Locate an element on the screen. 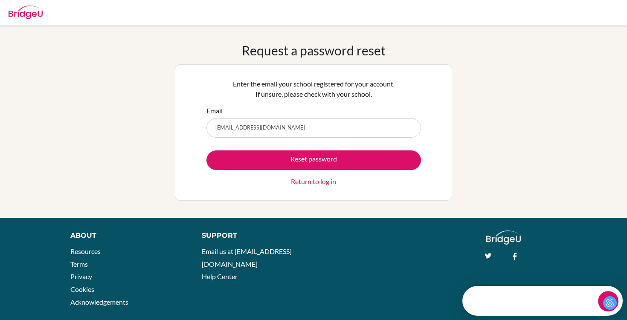  a: Help Center is located at coordinates (220, 277).